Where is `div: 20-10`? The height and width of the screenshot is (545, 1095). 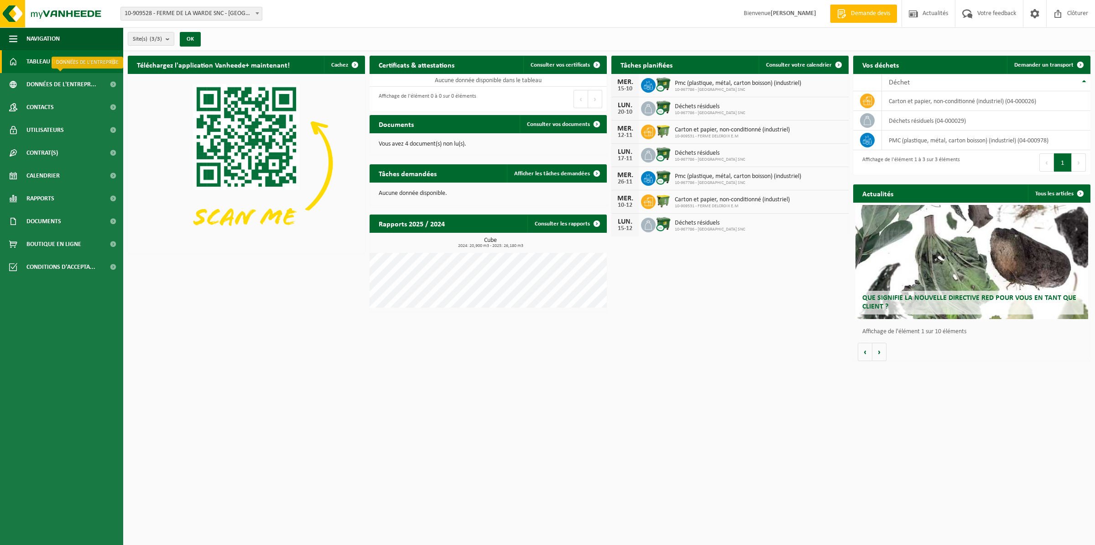 div: 20-10 is located at coordinates (625, 112).